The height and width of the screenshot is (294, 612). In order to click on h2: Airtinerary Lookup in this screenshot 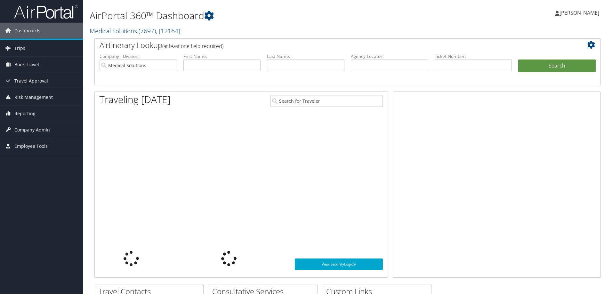, I will do `click(326, 45)`.